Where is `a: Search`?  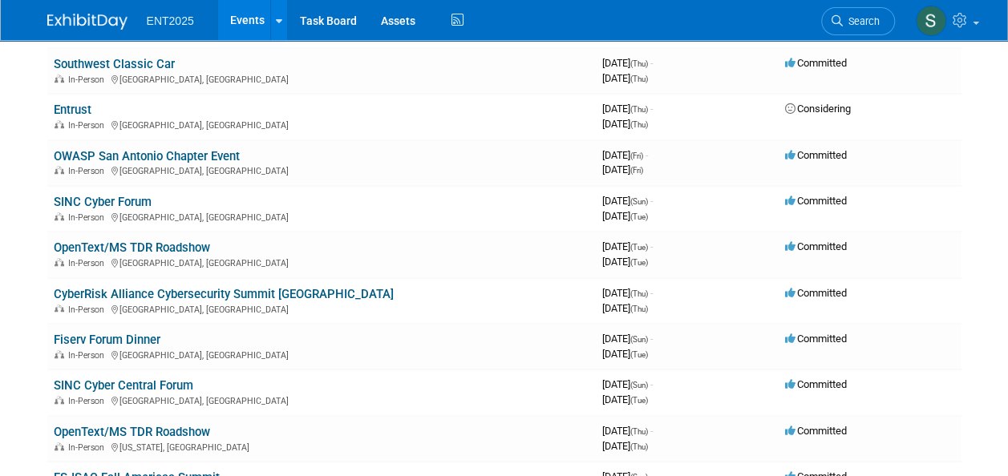
a: Search is located at coordinates (858, 21).